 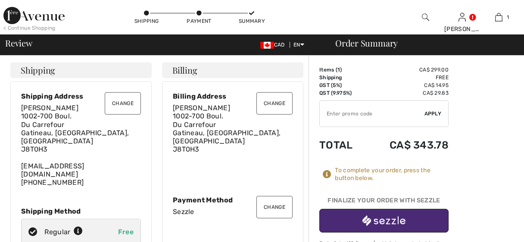 I want to click on td: GST (5%), so click(x=343, y=85).